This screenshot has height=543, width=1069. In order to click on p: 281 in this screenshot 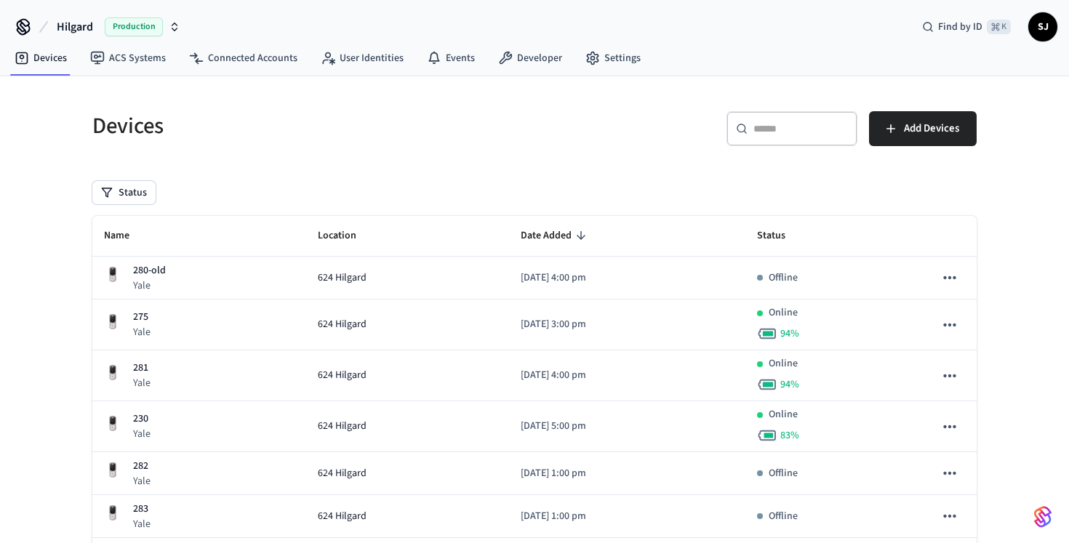, I will do `click(142, 368)`.